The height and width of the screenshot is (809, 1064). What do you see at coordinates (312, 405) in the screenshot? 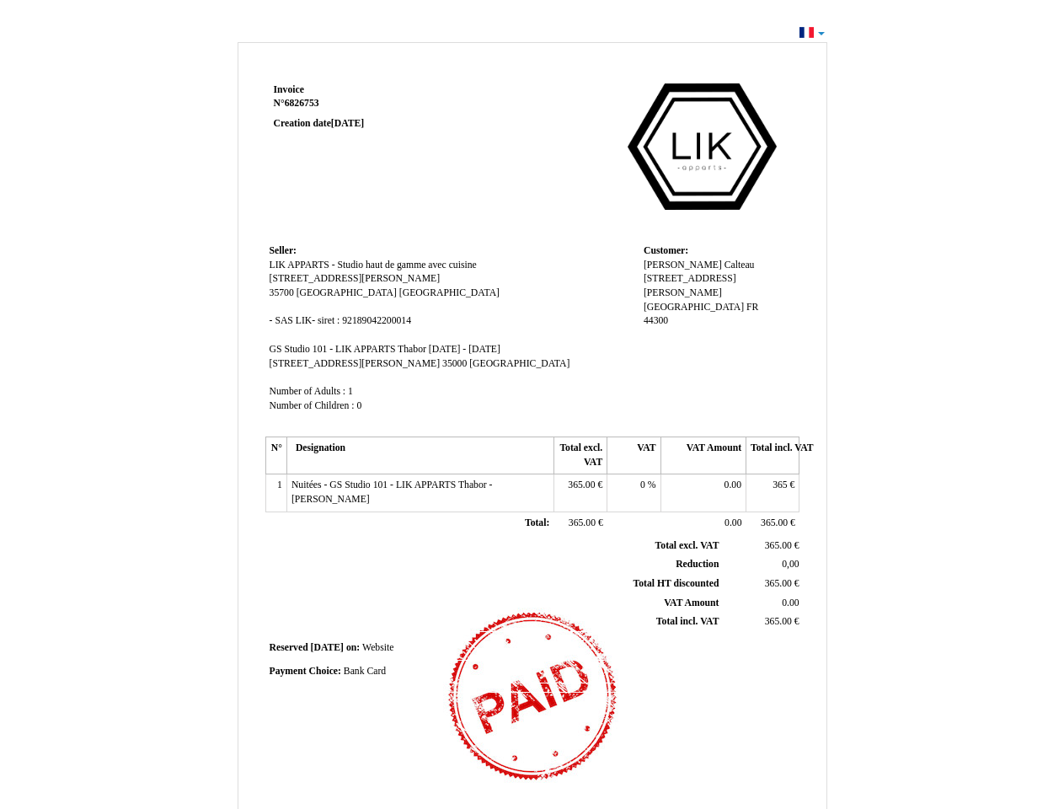
I see `span: Number of Children :` at bounding box center [312, 405].